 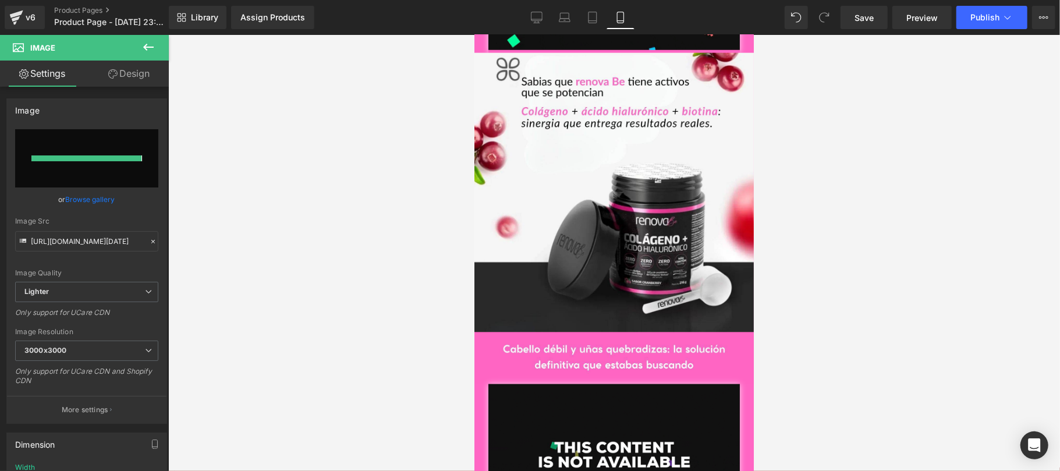 I want to click on div: Open Intercom Messenger, so click(x=1034, y=445).